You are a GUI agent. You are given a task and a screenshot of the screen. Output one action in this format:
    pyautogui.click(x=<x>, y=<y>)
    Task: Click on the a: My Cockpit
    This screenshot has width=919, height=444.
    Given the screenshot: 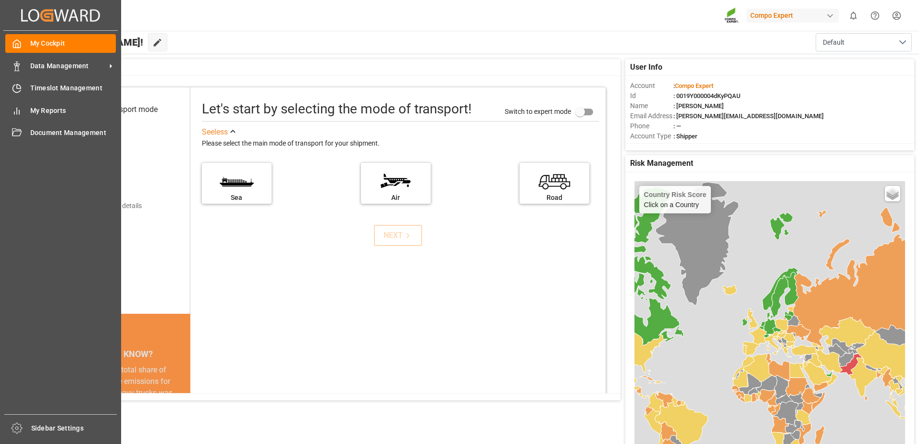 What is the action you would take?
    pyautogui.click(x=61, y=43)
    